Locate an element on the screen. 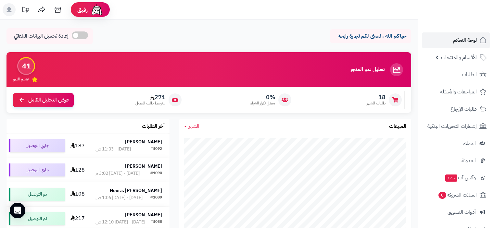  a: إشعارات التحويلات البنكية is located at coordinates (456, 126).